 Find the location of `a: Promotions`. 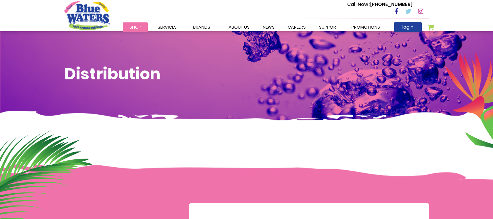

a: Promotions is located at coordinates (366, 27).